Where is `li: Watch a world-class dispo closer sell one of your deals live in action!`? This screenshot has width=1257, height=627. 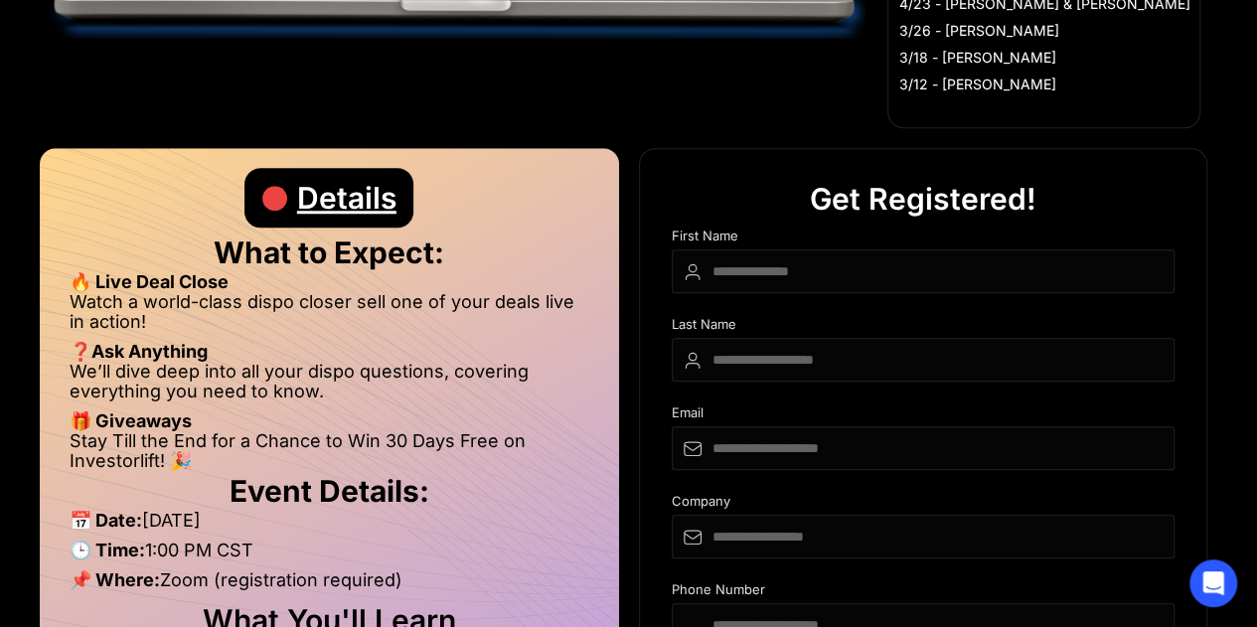
li: Watch a world-class dispo closer sell one of your deals live in action! is located at coordinates (329, 317).